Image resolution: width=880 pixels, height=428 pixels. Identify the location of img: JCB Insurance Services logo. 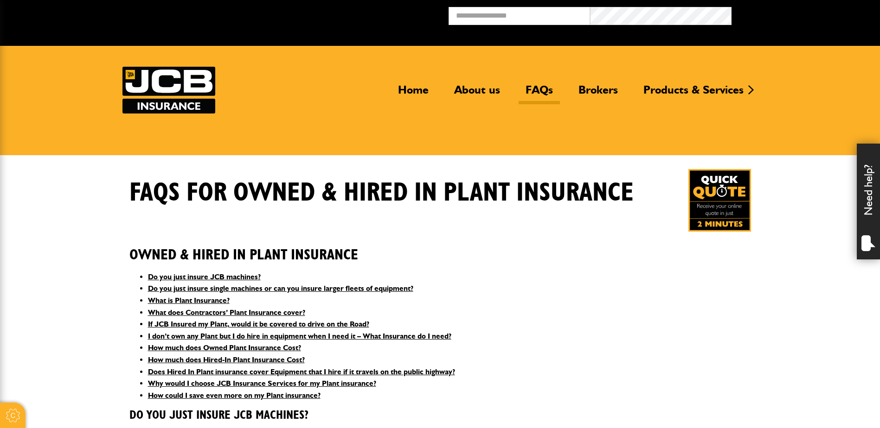
(169, 90).